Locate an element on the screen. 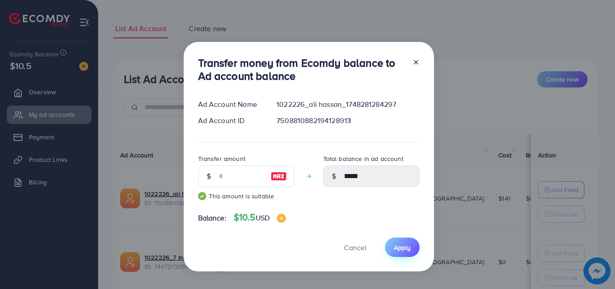  button: Cancel is located at coordinates (355, 247).